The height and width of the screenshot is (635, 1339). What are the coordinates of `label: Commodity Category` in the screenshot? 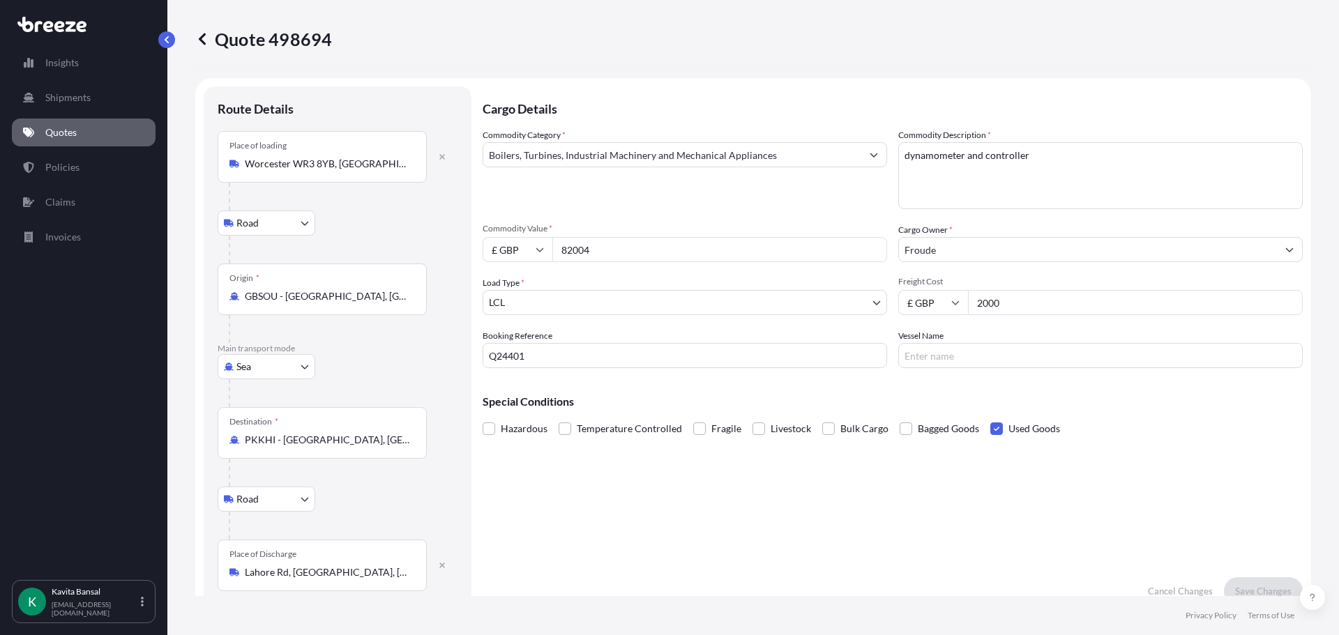 It's located at (524, 135).